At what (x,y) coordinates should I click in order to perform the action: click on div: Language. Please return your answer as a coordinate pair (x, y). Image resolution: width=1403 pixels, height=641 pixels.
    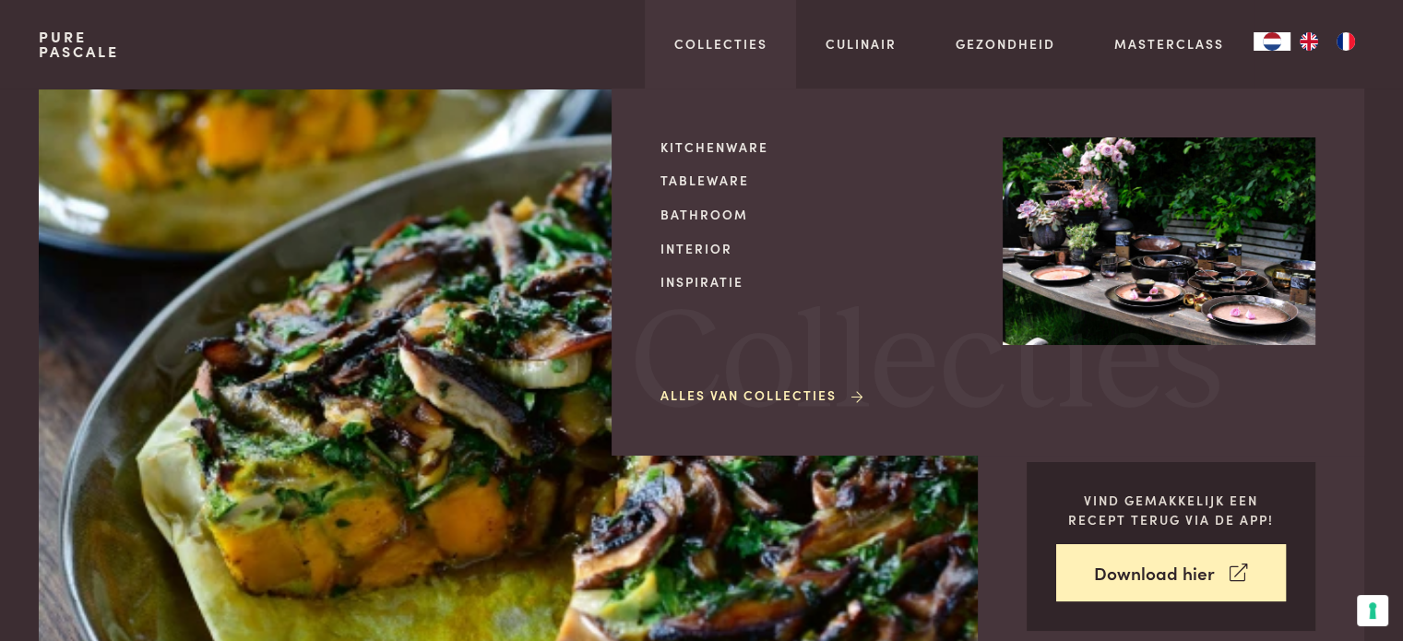
    Looking at the image, I should click on (1272, 42).